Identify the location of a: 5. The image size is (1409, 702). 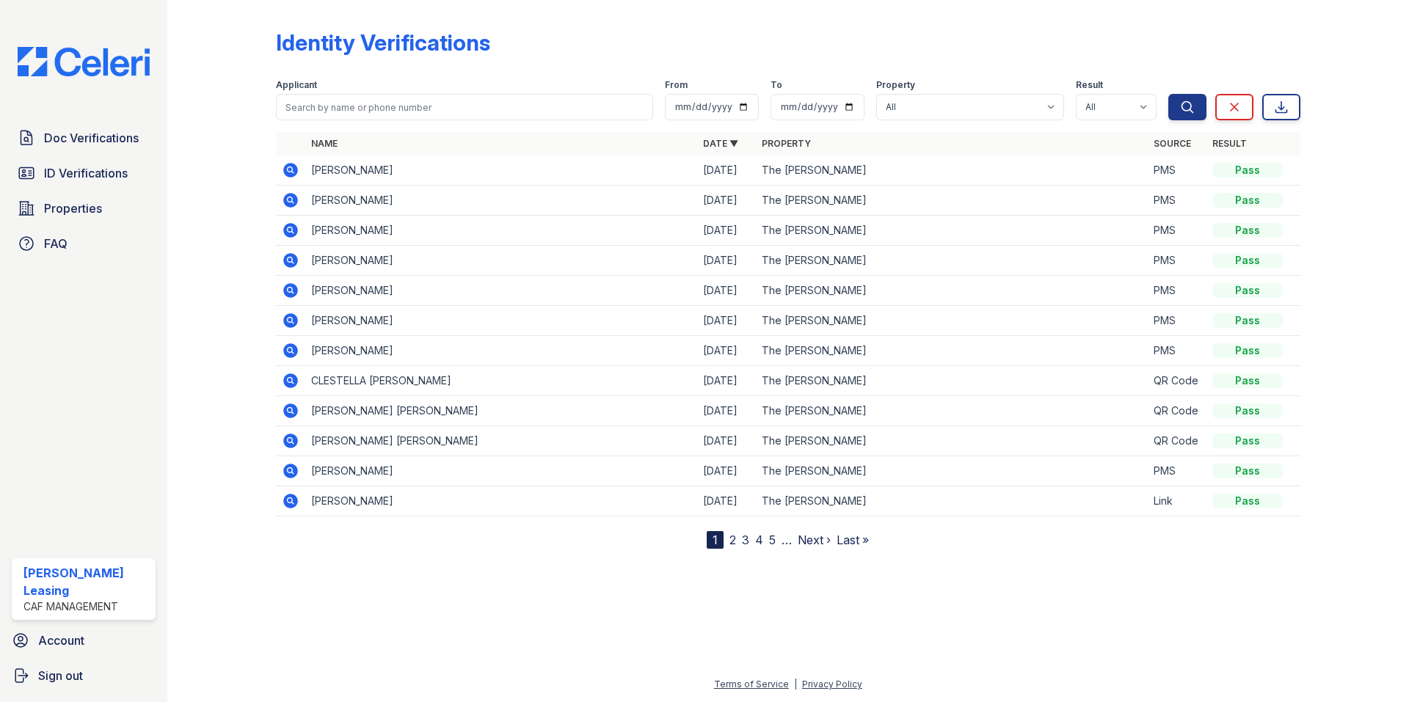
(772, 540).